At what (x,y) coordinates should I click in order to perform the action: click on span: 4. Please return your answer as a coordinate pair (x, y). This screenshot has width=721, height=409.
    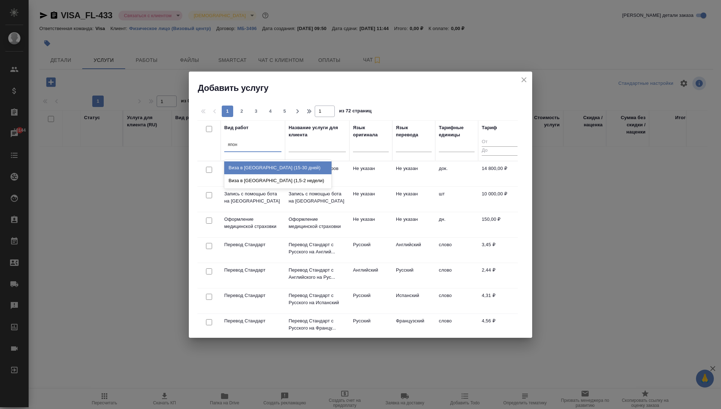
    Looking at the image, I should click on (270, 111).